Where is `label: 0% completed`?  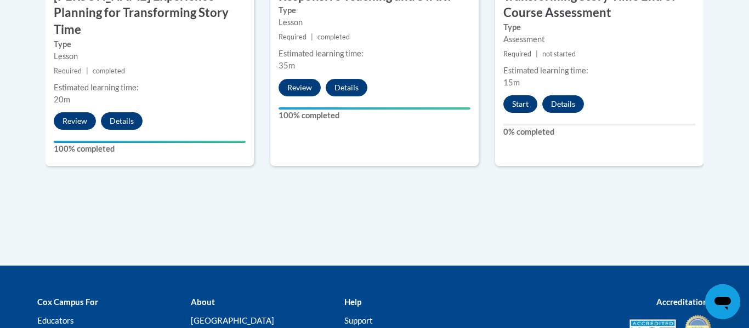 label: 0% completed is located at coordinates (599, 132).